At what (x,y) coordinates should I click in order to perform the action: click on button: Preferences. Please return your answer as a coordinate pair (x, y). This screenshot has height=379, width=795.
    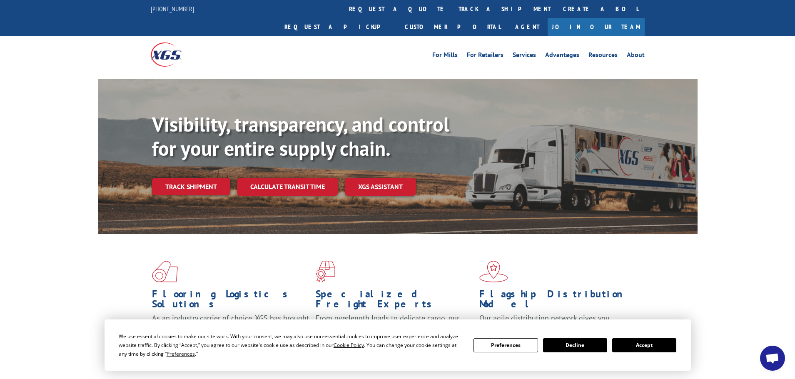
    Looking at the image, I should click on (506, 345).